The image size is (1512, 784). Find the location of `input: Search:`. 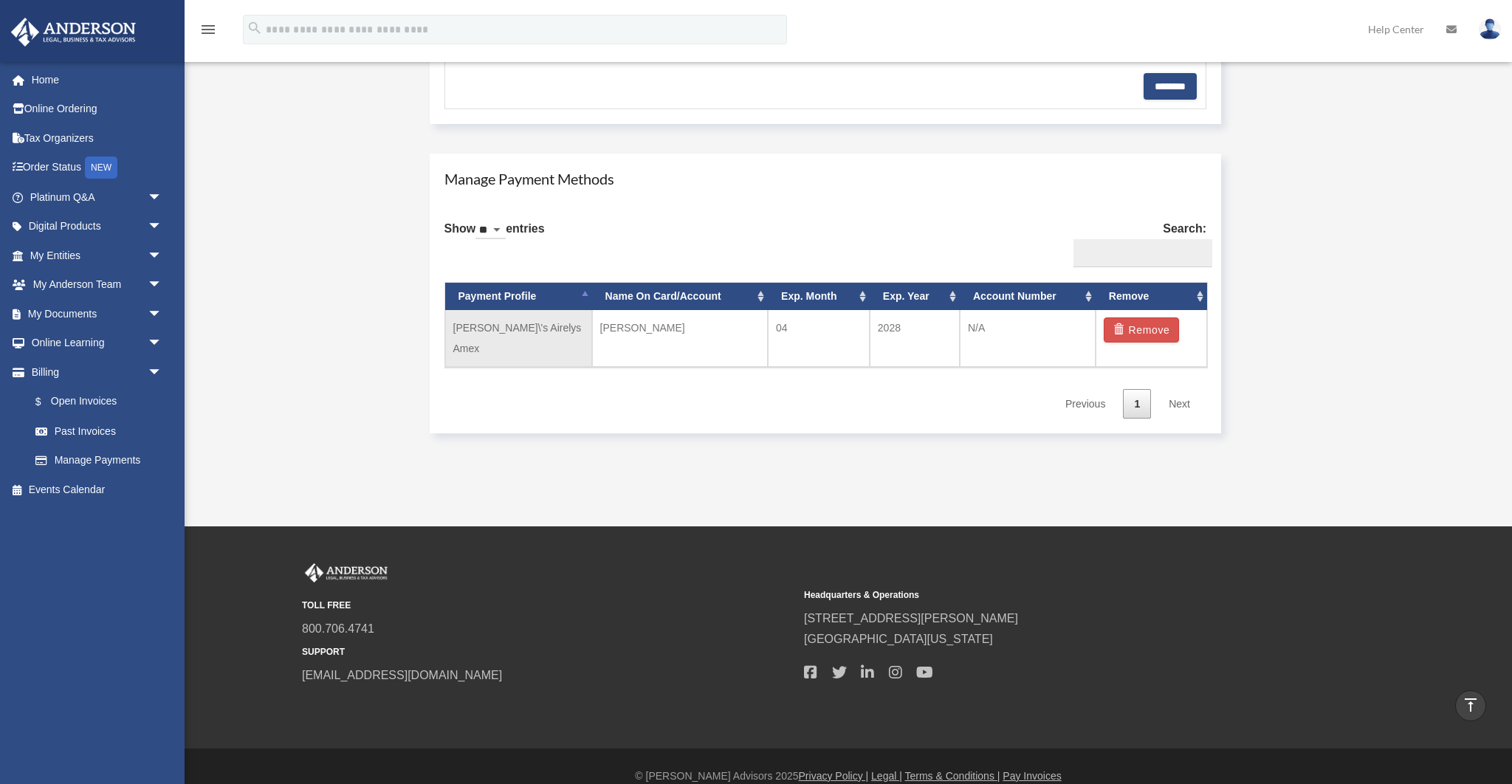

input: Search: is located at coordinates (1143, 253).